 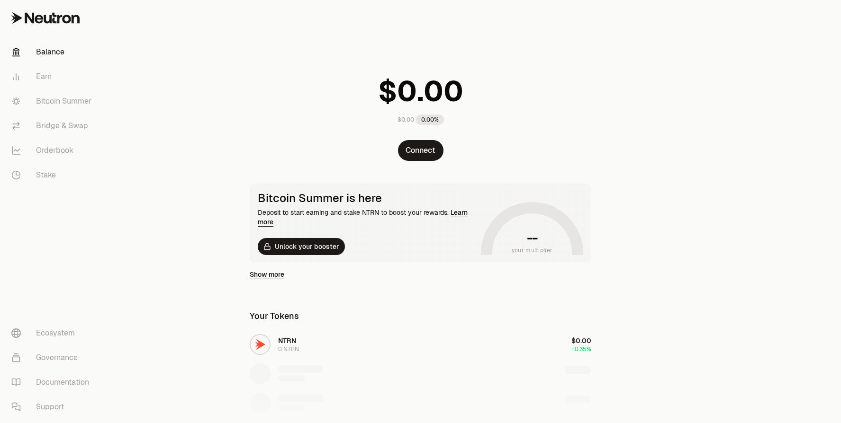 What do you see at coordinates (53, 358) in the screenshot?
I see `a: Governance` at bounding box center [53, 358].